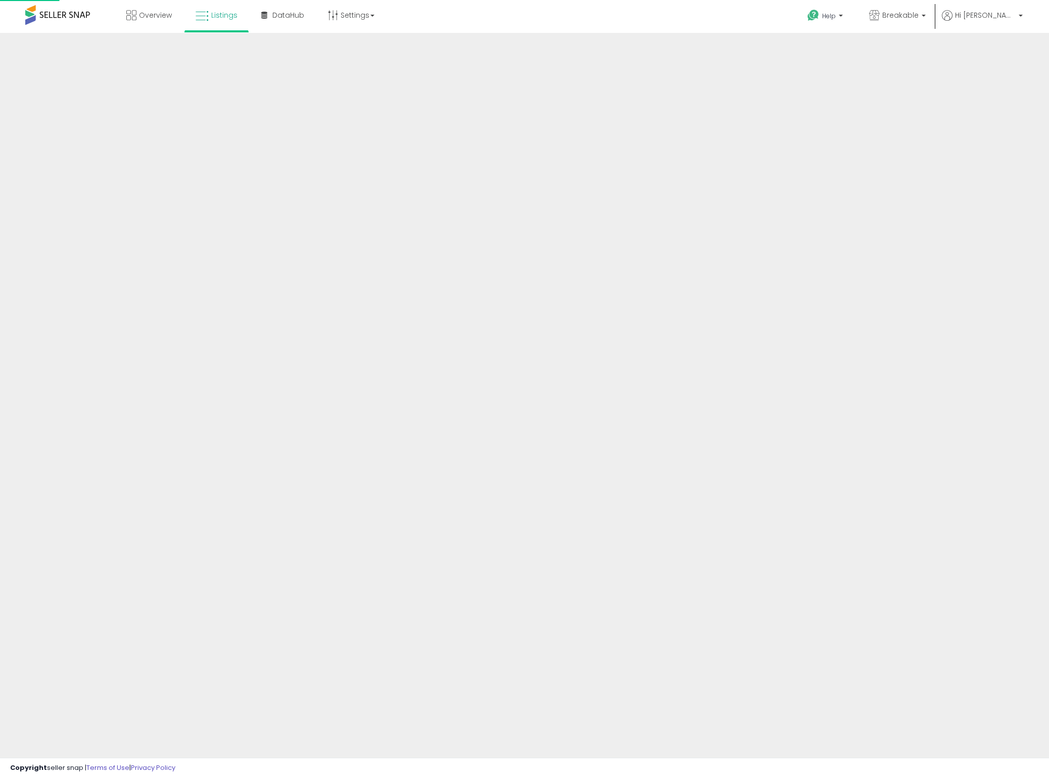 Image resolution: width=1049 pixels, height=778 pixels. Describe the element at coordinates (901, 15) in the screenshot. I see `span: Breakable` at that location.